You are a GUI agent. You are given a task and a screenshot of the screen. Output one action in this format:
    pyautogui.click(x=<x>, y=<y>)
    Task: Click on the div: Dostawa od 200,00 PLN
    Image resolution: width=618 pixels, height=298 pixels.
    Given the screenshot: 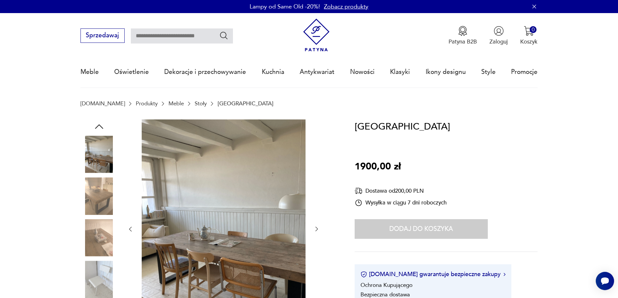 What is the action you would take?
    pyautogui.click(x=401, y=191)
    